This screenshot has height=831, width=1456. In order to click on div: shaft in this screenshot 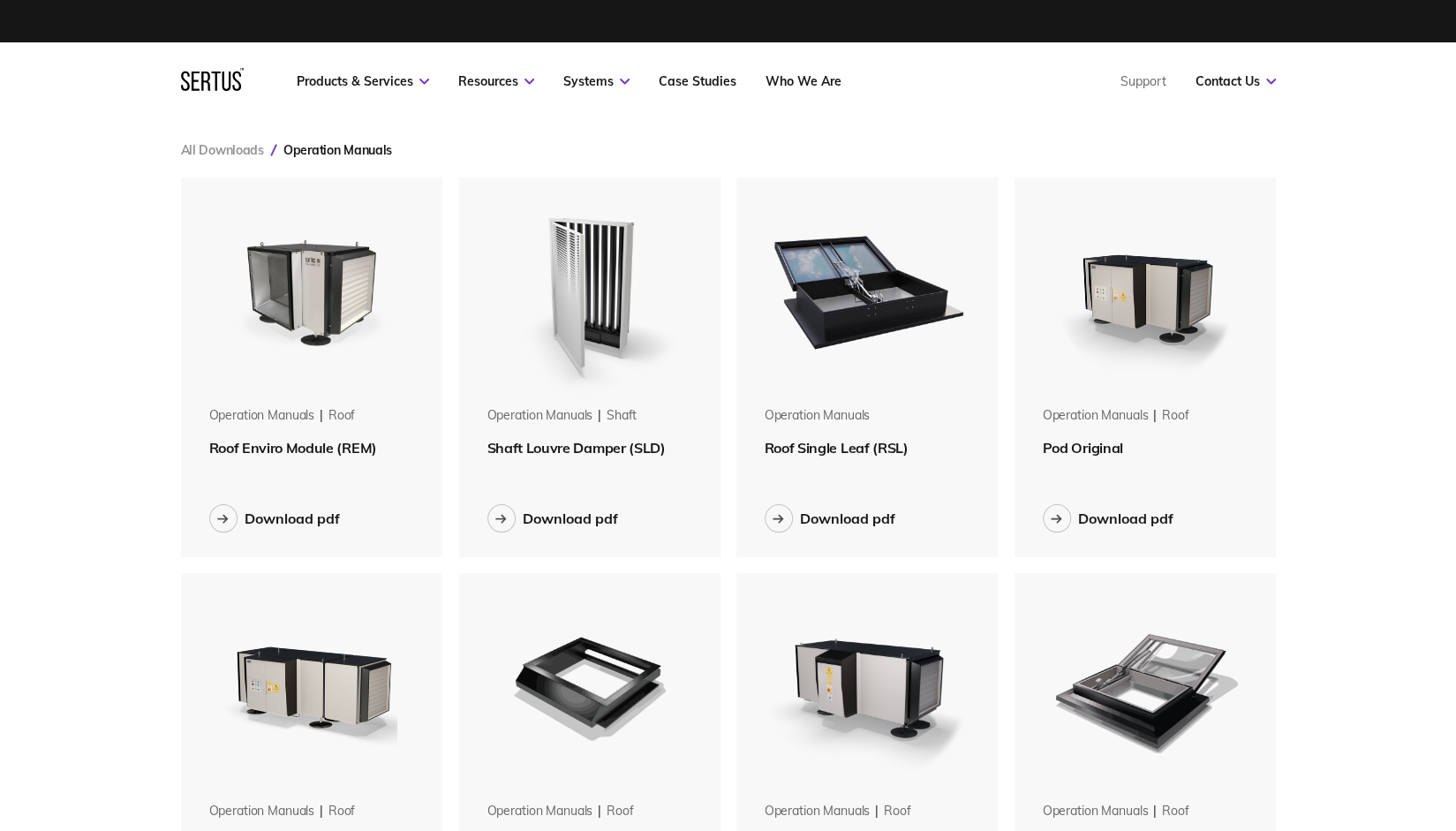, I will do `click(622, 416)`.